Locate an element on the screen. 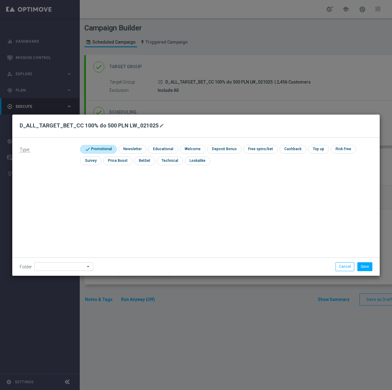 This screenshot has width=392, height=390. span: Type: is located at coordinates (25, 149).